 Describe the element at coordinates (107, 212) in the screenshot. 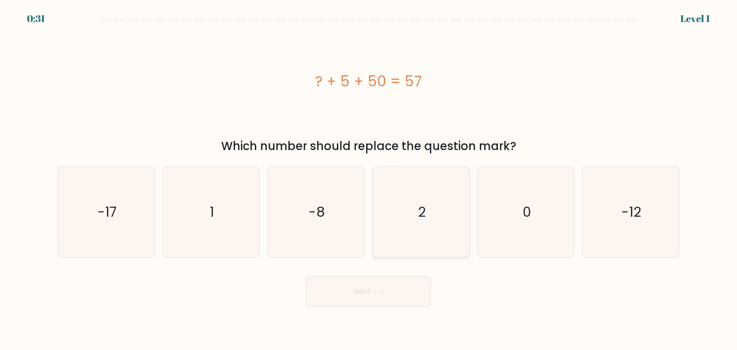

I see `text: -17` at that location.